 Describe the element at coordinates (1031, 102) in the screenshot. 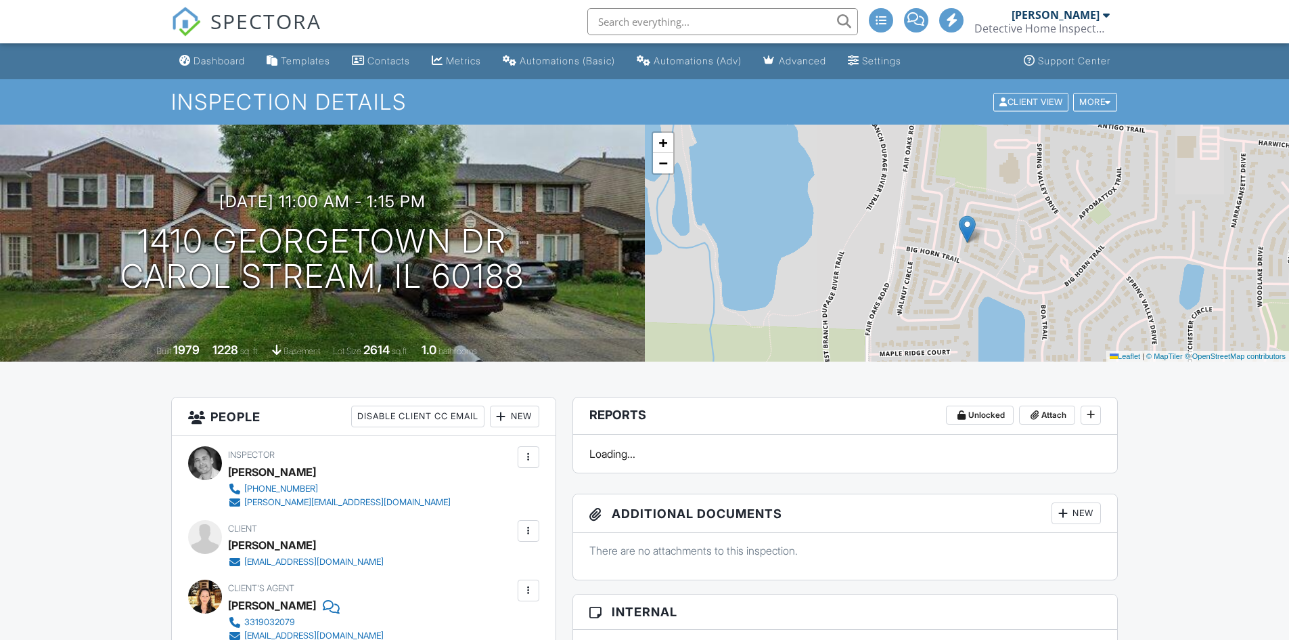

I see `div: Client View` at that location.